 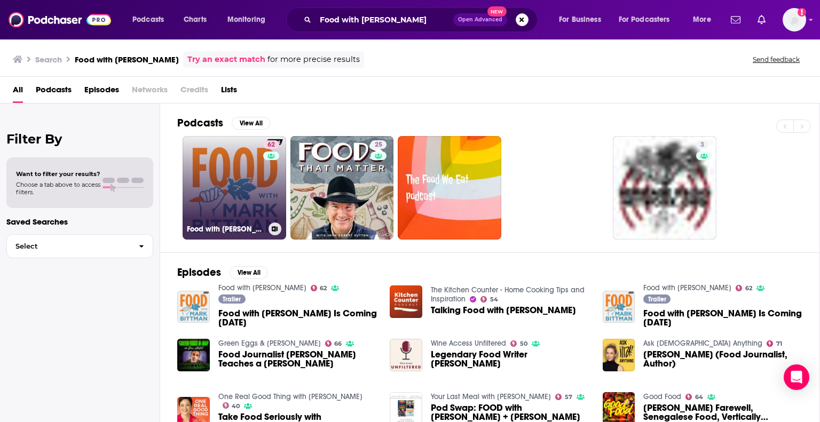 I want to click on button: Open AdvancedNew, so click(x=480, y=20).